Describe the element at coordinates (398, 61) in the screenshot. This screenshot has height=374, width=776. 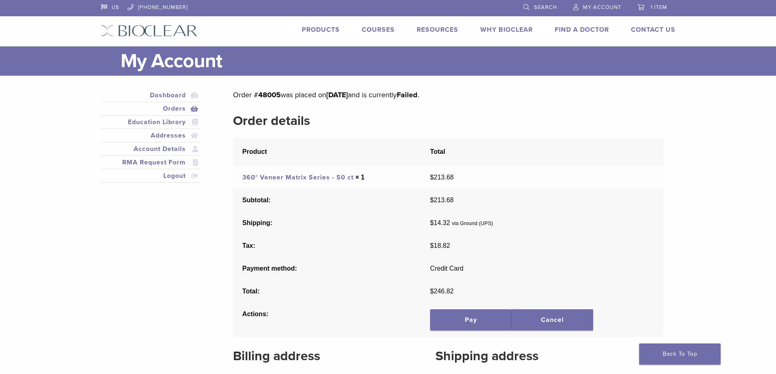
I see `h1: My Account` at that location.